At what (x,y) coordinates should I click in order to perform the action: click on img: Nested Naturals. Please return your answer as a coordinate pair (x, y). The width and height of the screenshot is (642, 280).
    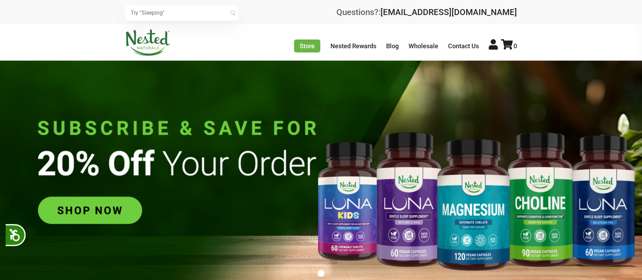
    Looking at the image, I should click on (148, 43).